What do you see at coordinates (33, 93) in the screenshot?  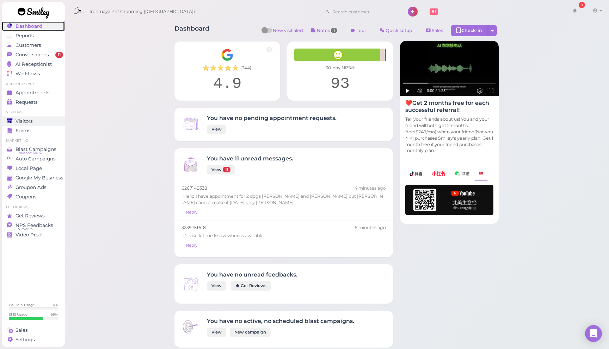 I see `a: Appointments` at bounding box center [33, 93].